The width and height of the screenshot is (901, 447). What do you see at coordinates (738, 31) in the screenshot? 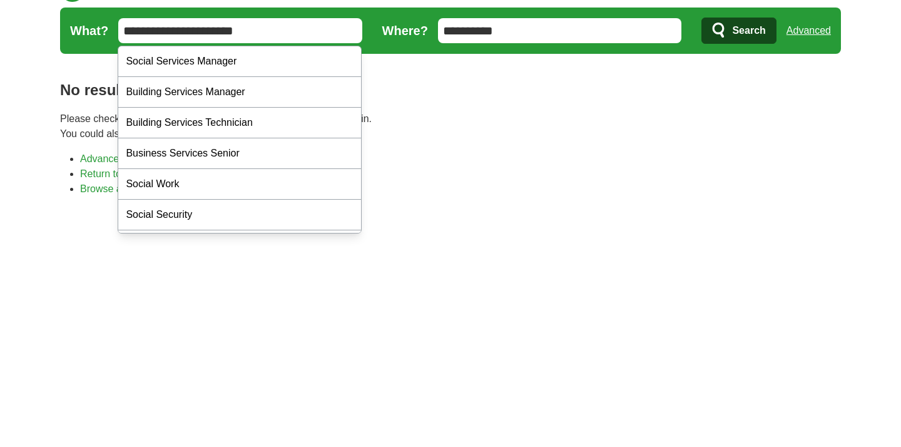
I see `button: Search` at bounding box center [738, 31].